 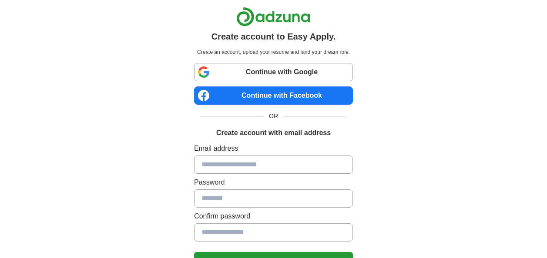 What do you see at coordinates (273, 52) in the screenshot?
I see `p: Create an account, upload your resume and land your dream role.` at bounding box center [273, 52].